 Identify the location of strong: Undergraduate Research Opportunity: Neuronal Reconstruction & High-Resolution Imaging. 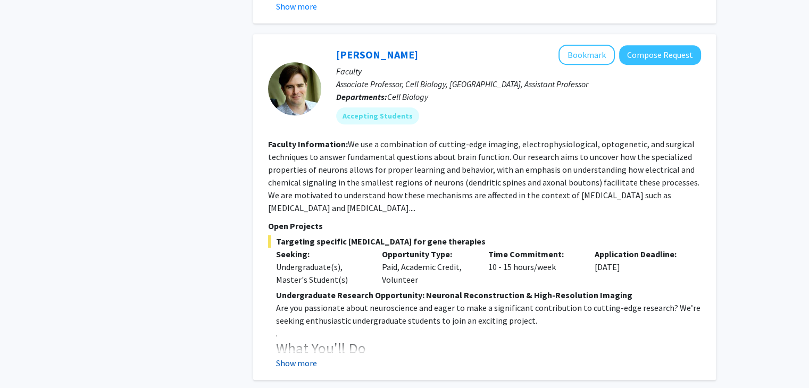
(454, 295).